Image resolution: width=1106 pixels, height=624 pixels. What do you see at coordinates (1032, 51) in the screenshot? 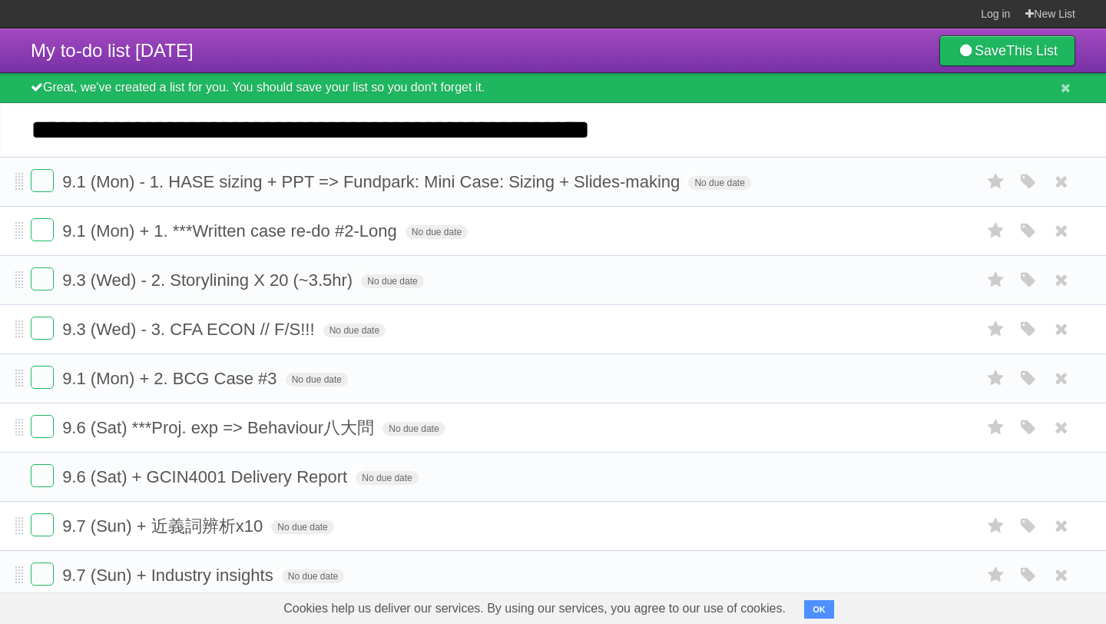
I see `b: This List` at bounding box center [1032, 51].